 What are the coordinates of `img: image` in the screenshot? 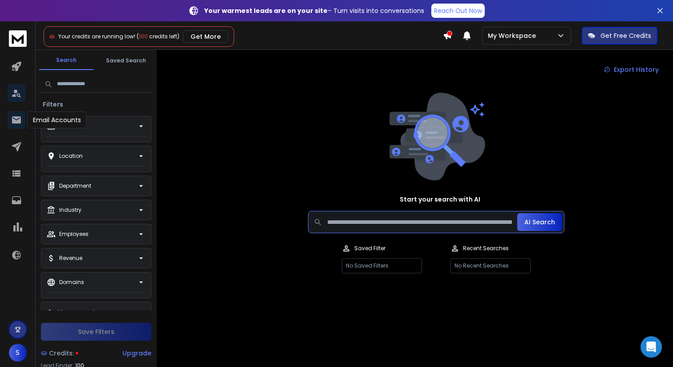 It's located at (436, 136).